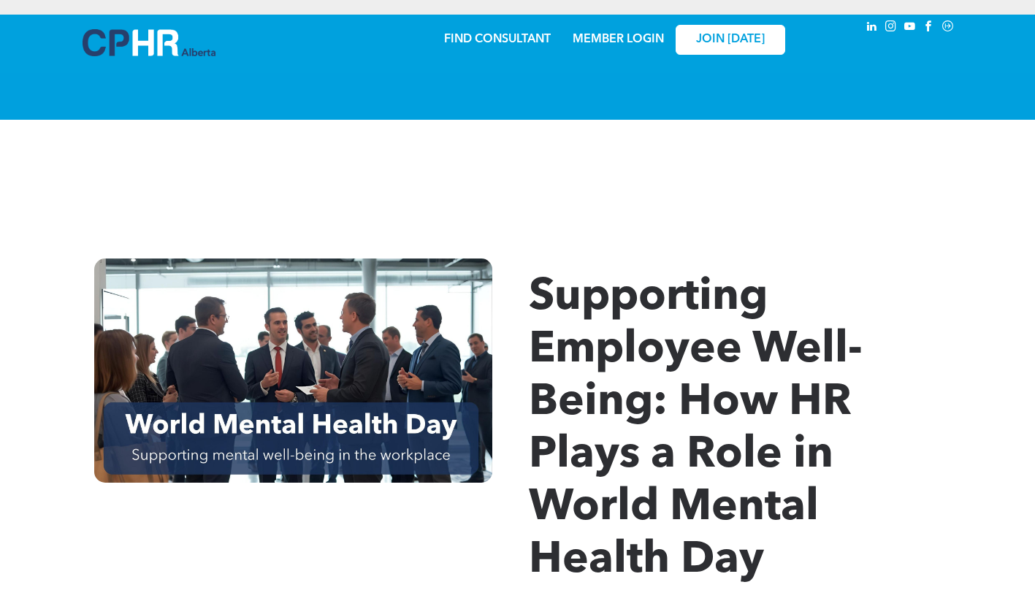  I want to click on a: MEMBER LOGIN, so click(618, 39).